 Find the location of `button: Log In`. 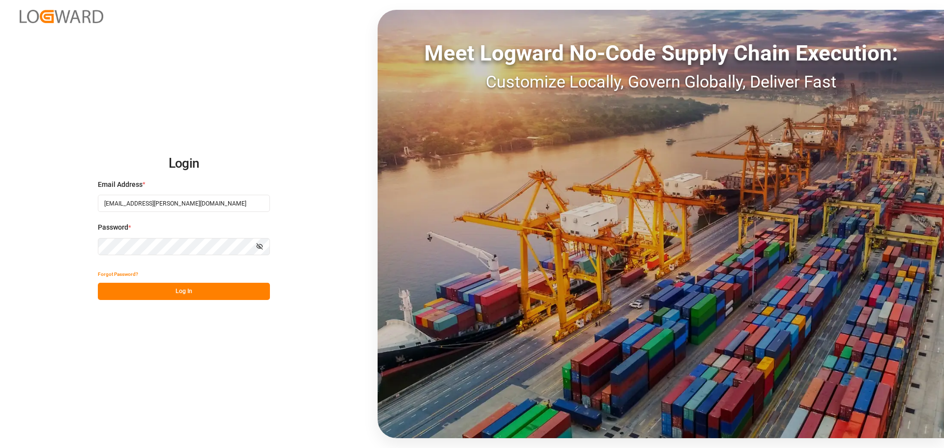

button: Log In is located at coordinates (184, 291).